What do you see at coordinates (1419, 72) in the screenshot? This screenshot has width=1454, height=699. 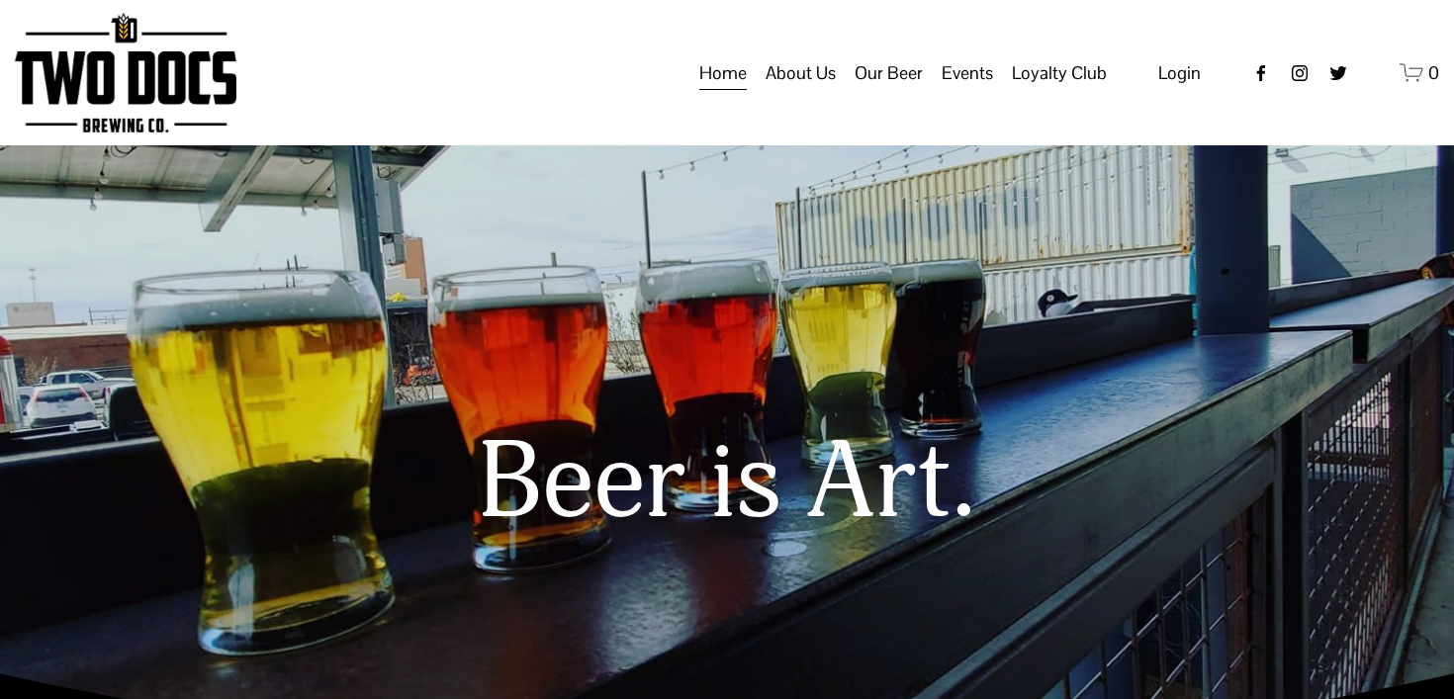 I see `a: 0 items in cart` at bounding box center [1419, 72].